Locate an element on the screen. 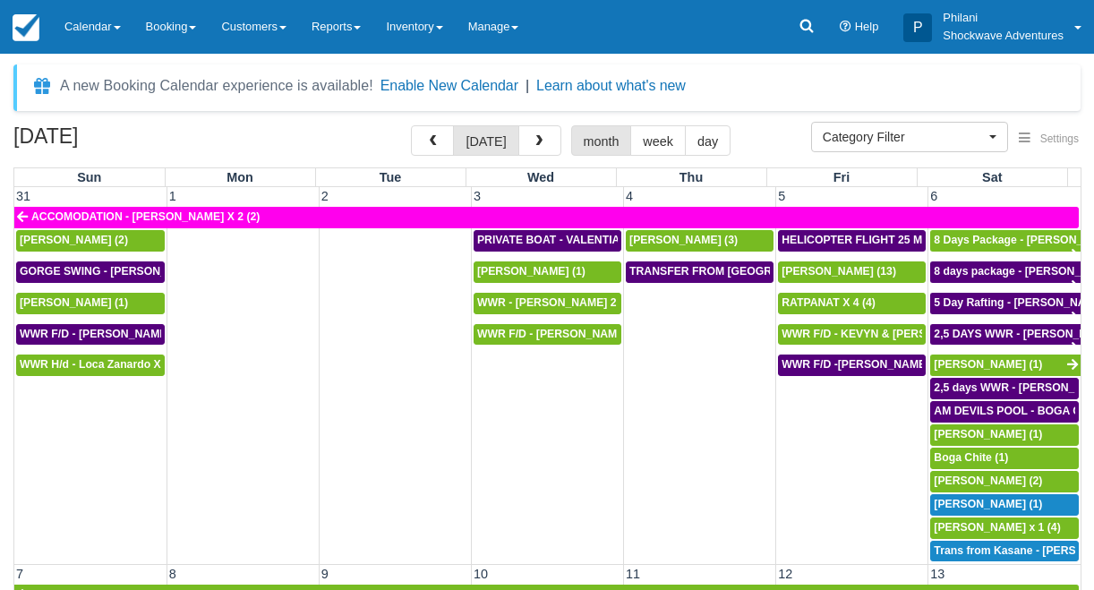 This screenshot has height=590, width=1094. div: P is located at coordinates (917, 28).